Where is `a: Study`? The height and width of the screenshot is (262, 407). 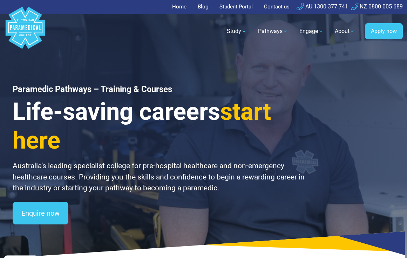
a: Study is located at coordinates (237, 31).